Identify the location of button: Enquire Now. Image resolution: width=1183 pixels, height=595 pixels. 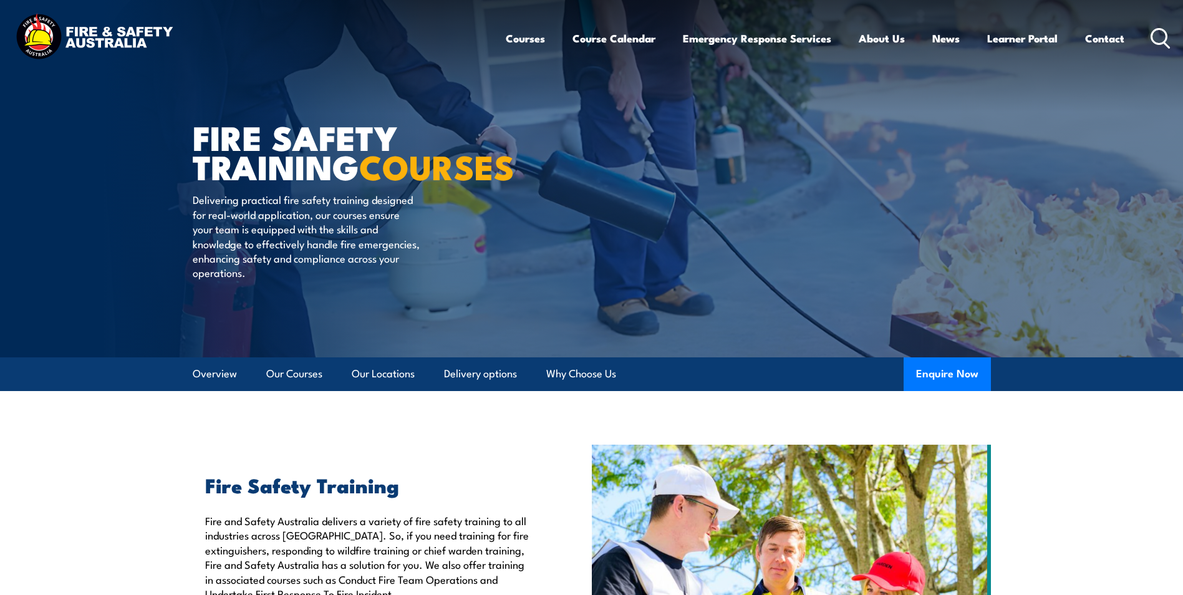
(948, 374).